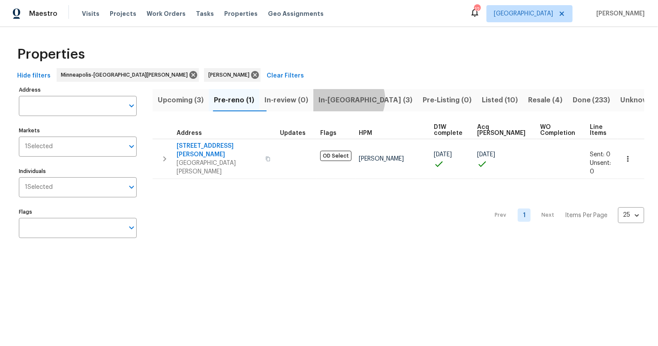  Describe the element at coordinates (336, 156) in the screenshot. I see `span: OD Select` at that location.